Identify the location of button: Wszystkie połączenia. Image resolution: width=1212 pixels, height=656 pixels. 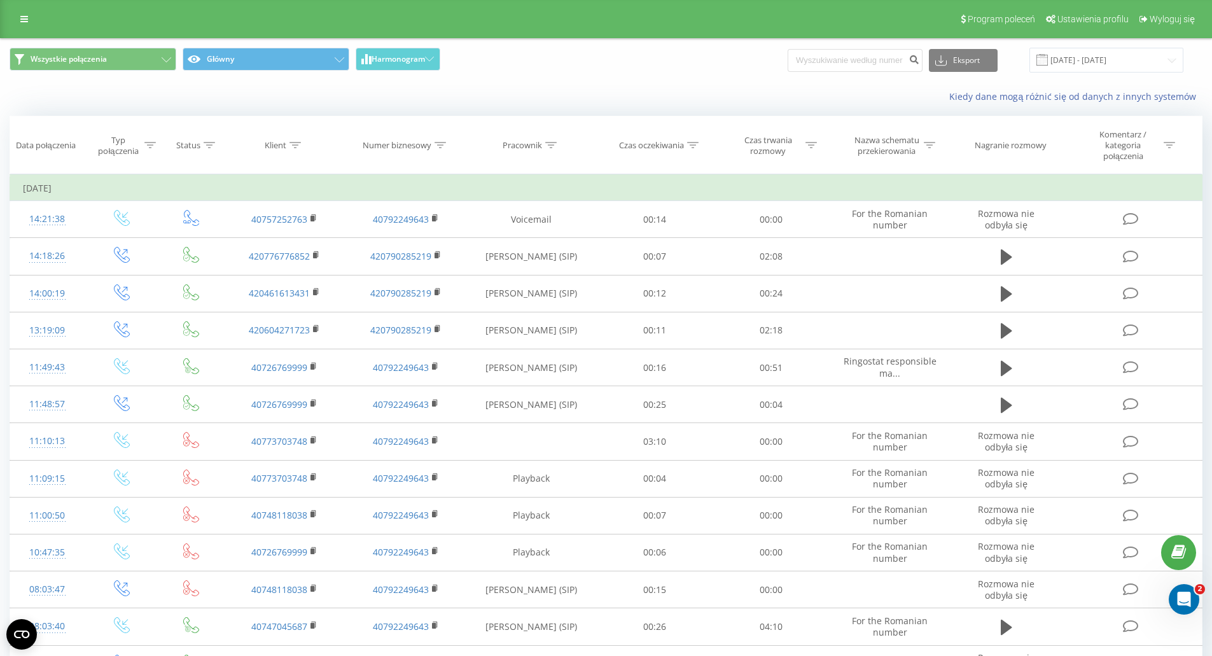
(93, 59).